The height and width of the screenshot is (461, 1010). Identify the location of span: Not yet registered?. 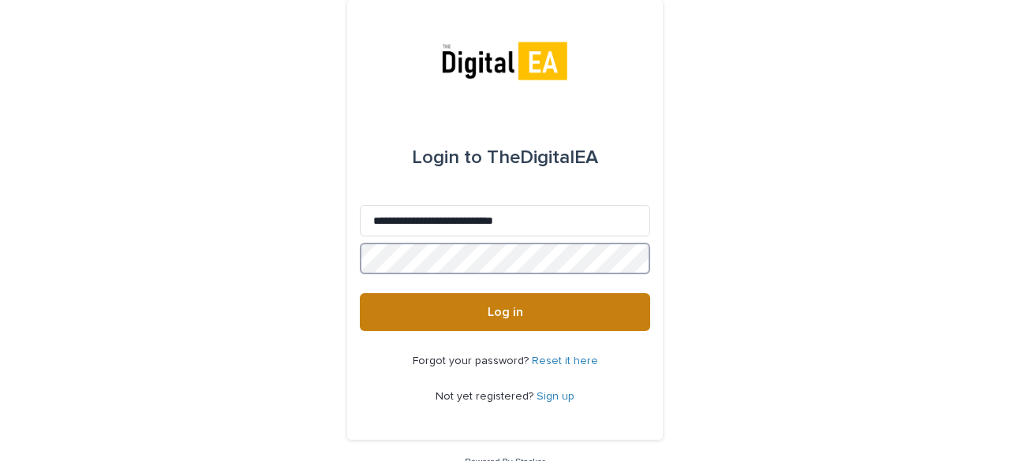
(486, 397).